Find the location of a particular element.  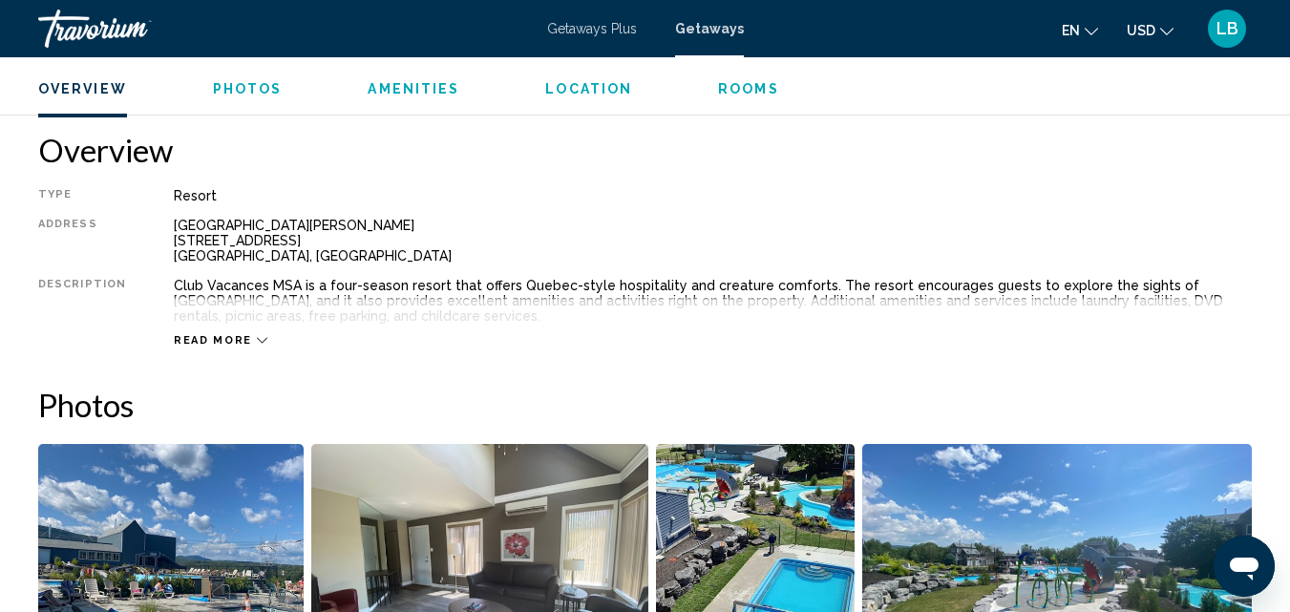

span: LB is located at coordinates (1227, 29).